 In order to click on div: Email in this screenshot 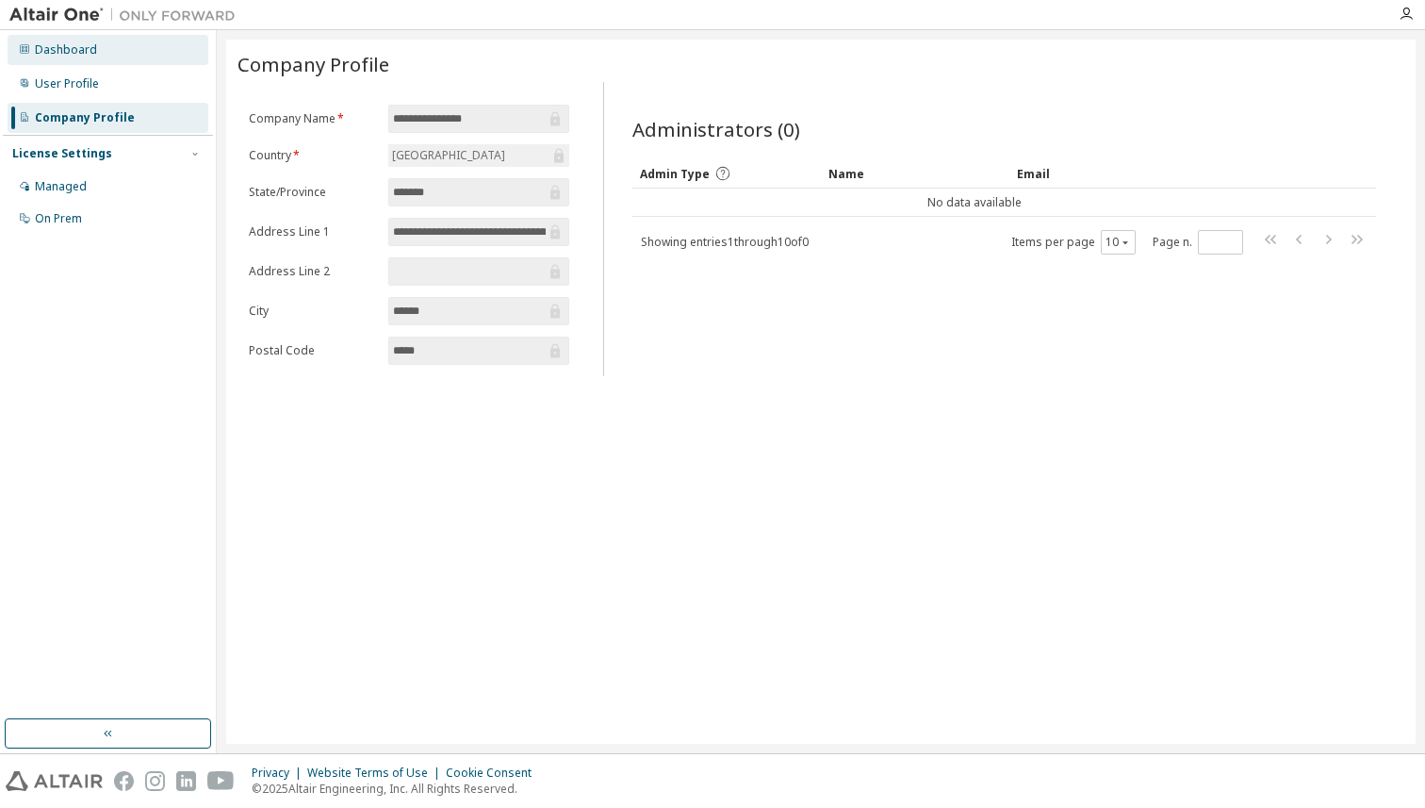, I will do `click(1104, 173)`.